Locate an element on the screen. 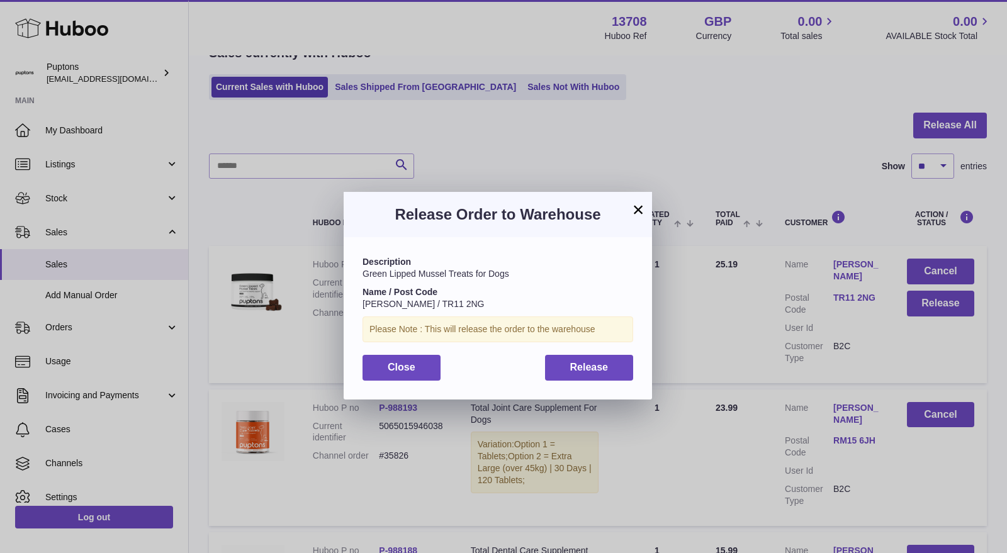  strong: Name / Post Code is located at coordinates (400, 292).